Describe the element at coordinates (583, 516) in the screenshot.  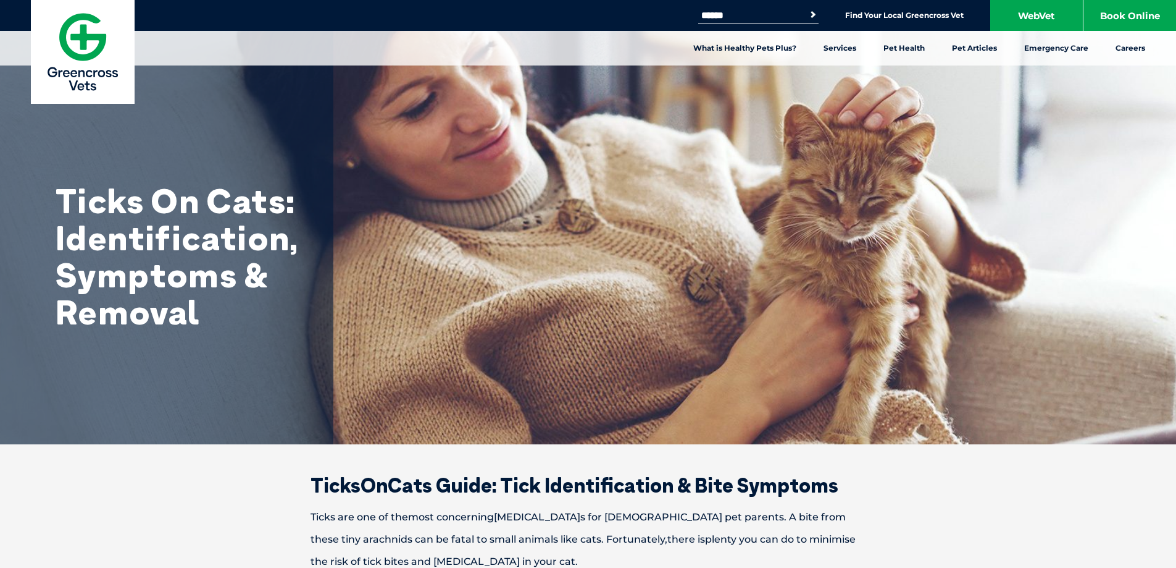
I see `span: s` at that location.